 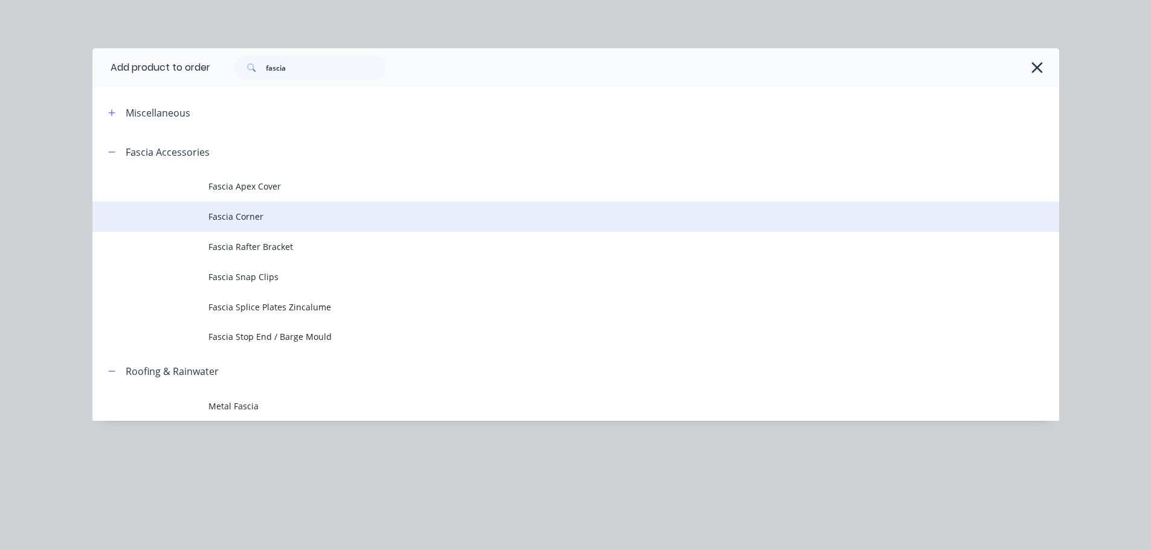 I want to click on div: Add product to order, so click(x=151, y=68).